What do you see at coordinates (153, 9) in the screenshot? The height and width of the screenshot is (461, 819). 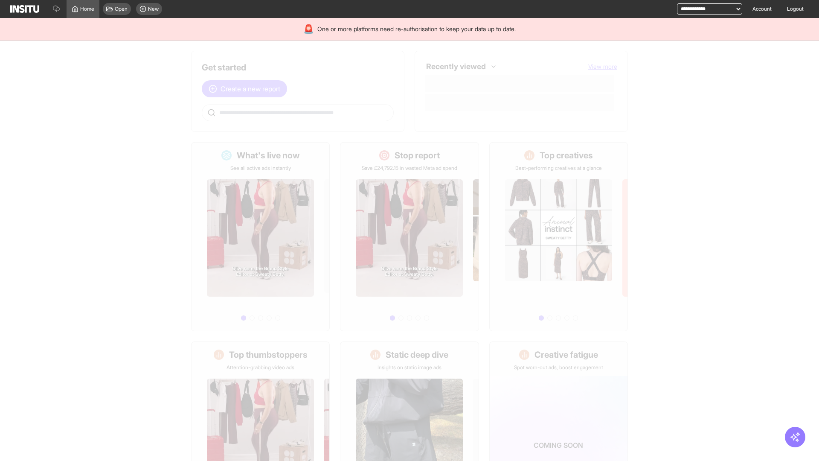 I see `span: New` at bounding box center [153, 9].